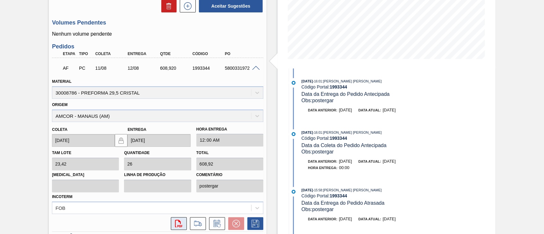 The width and height of the screenshot is (544, 234). What do you see at coordinates (60, 208) in the screenshot?
I see `div: FOB` at bounding box center [60, 208].